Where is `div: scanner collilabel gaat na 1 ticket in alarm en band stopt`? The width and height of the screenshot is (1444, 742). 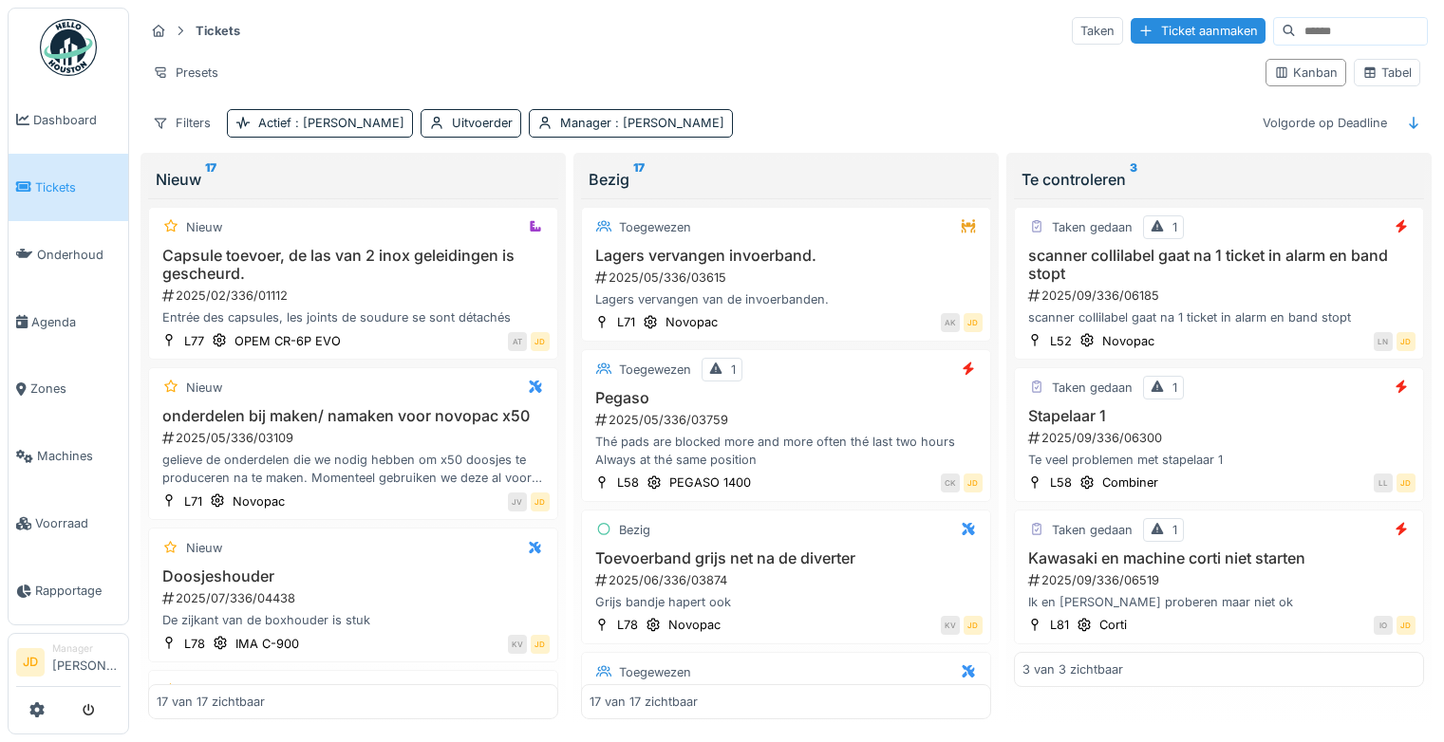
div: scanner collilabel gaat na 1 ticket in alarm en band stopt is located at coordinates (1219, 317).